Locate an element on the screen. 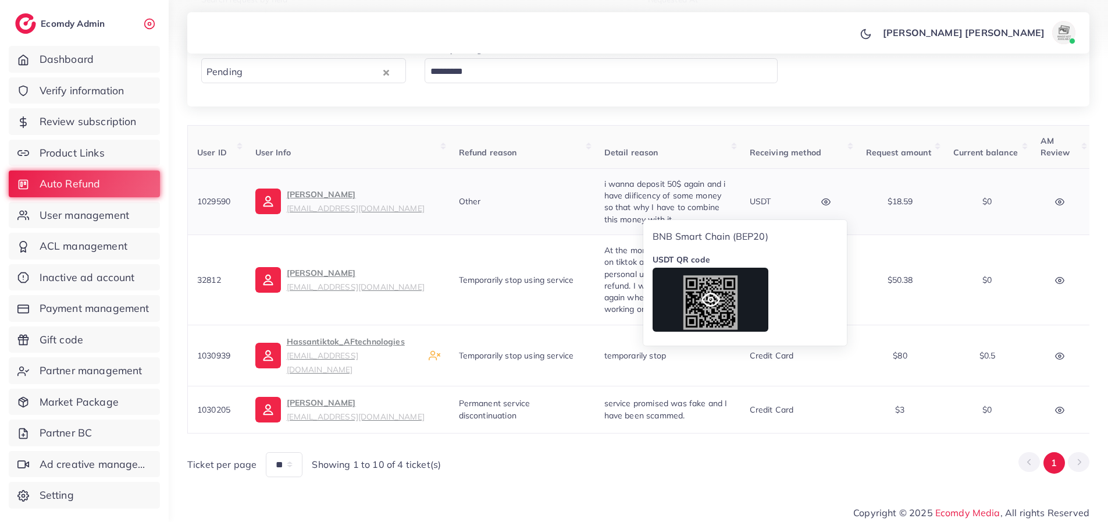  a: Product Links is located at coordinates (84, 153).